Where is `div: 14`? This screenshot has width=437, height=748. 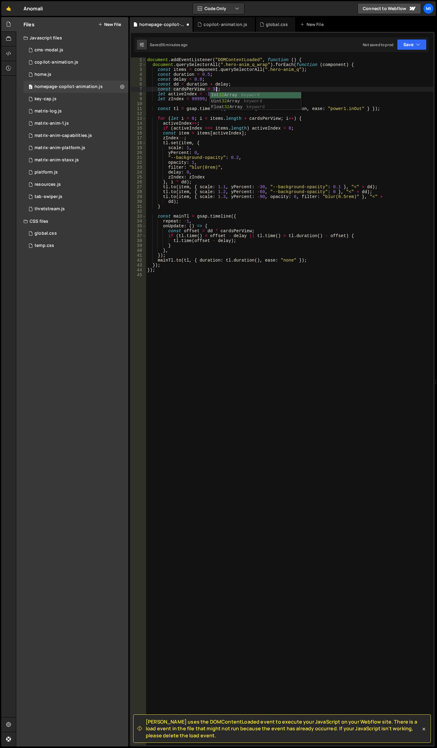
div: 14 is located at coordinates (138, 123).